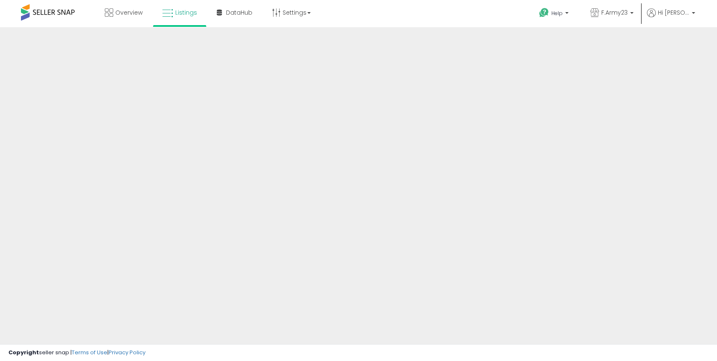 The width and height of the screenshot is (717, 361). What do you see at coordinates (554, 14) in the screenshot?
I see `a: Help` at bounding box center [554, 14].